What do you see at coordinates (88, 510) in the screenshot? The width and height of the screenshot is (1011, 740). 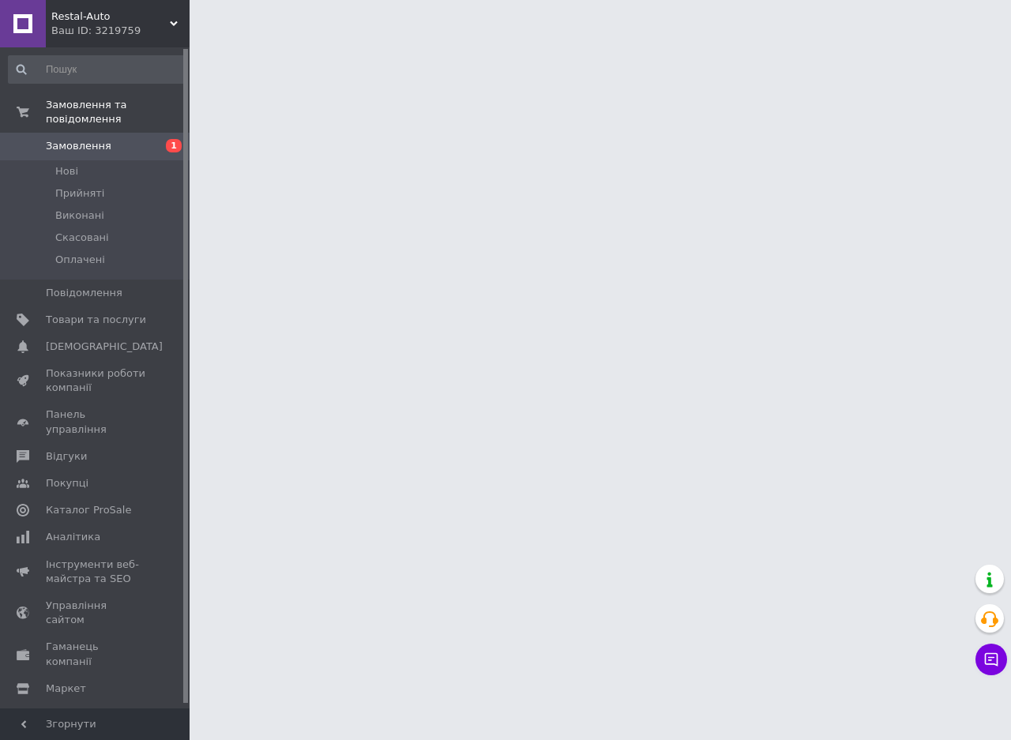 I see `span: Каталог ProSale` at bounding box center [88, 510].